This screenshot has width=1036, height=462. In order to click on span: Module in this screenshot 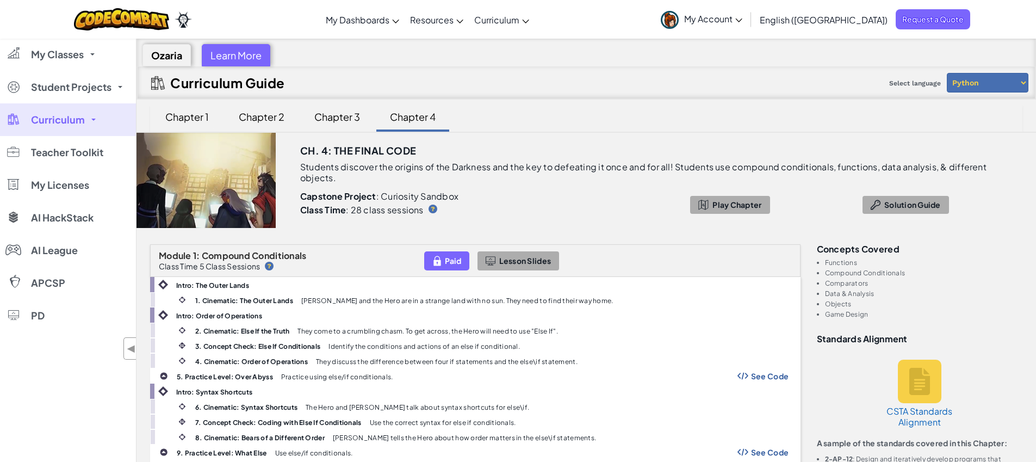, I will do `click(175, 255)`.